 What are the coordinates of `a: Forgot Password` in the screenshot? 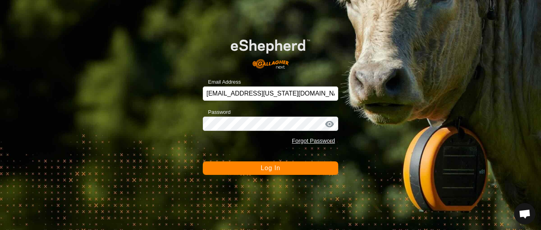 It's located at (313, 141).